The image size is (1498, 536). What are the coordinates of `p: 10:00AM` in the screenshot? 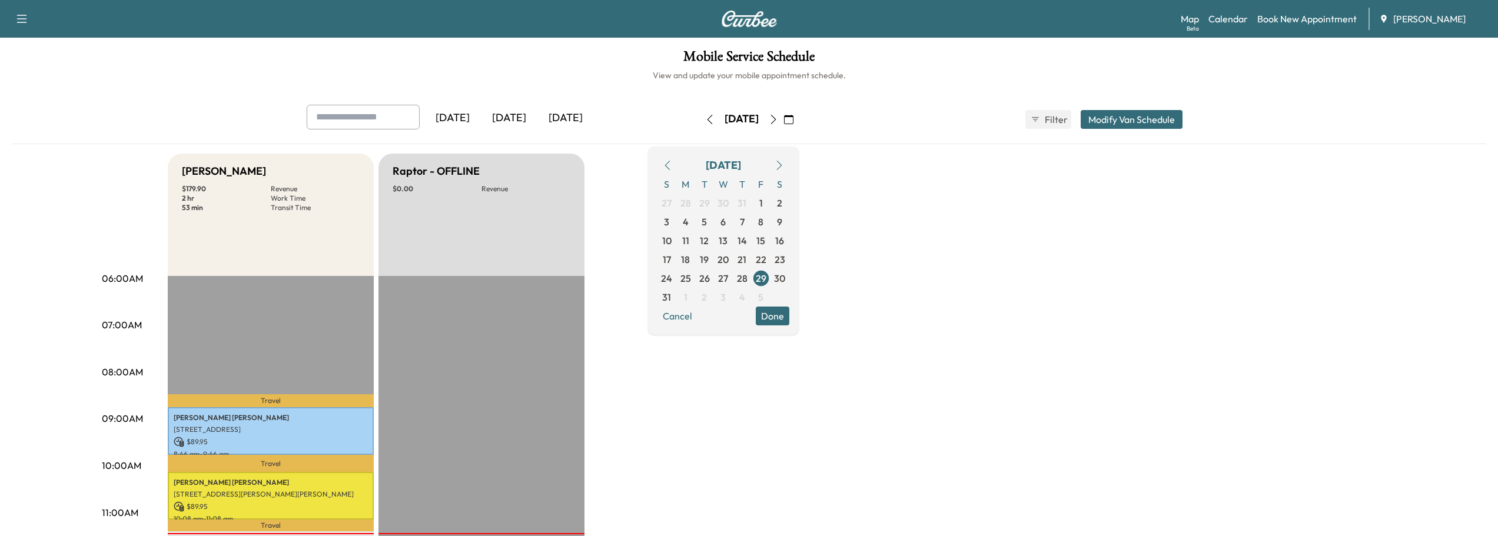 It's located at (121, 466).